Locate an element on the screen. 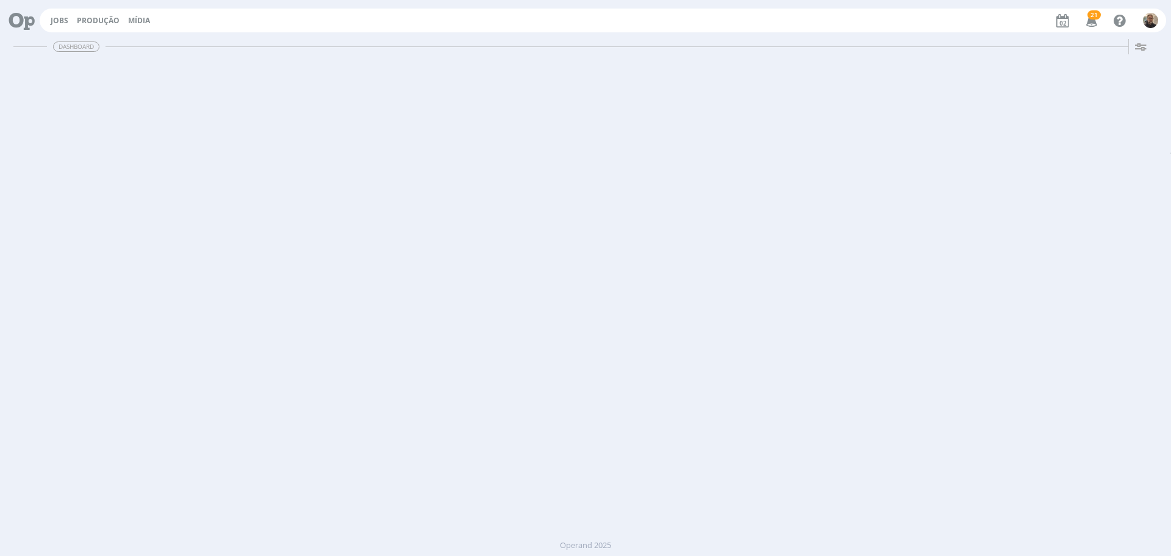 The image size is (1171, 556). a: Jobs is located at coordinates (59, 20).